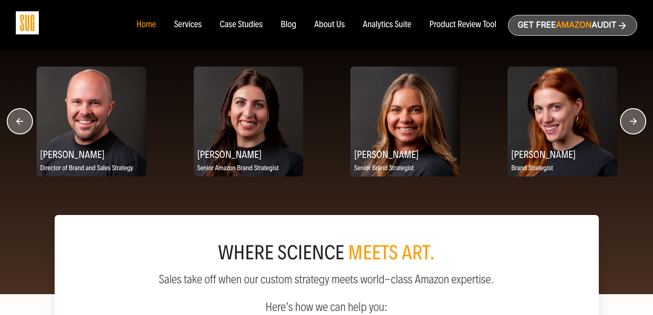 The width and height of the screenshot is (653, 315). Describe the element at coordinates (330, 25) in the screenshot. I see `a: About Us` at that location.